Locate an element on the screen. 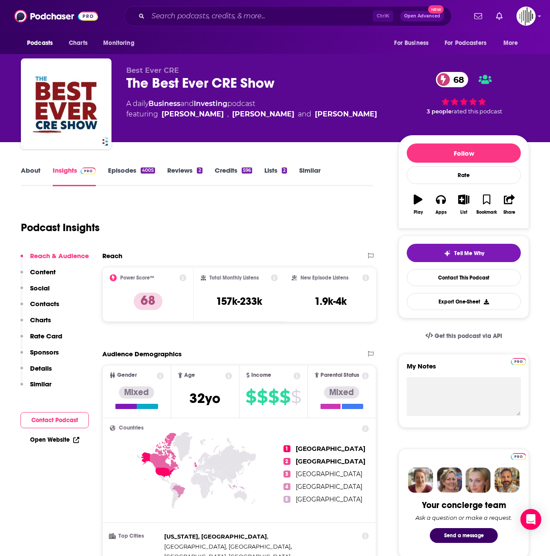 The height and width of the screenshot is (556, 550). a: Podchaser - Follow, Share and Rate Podcasts is located at coordinates (56, 16).